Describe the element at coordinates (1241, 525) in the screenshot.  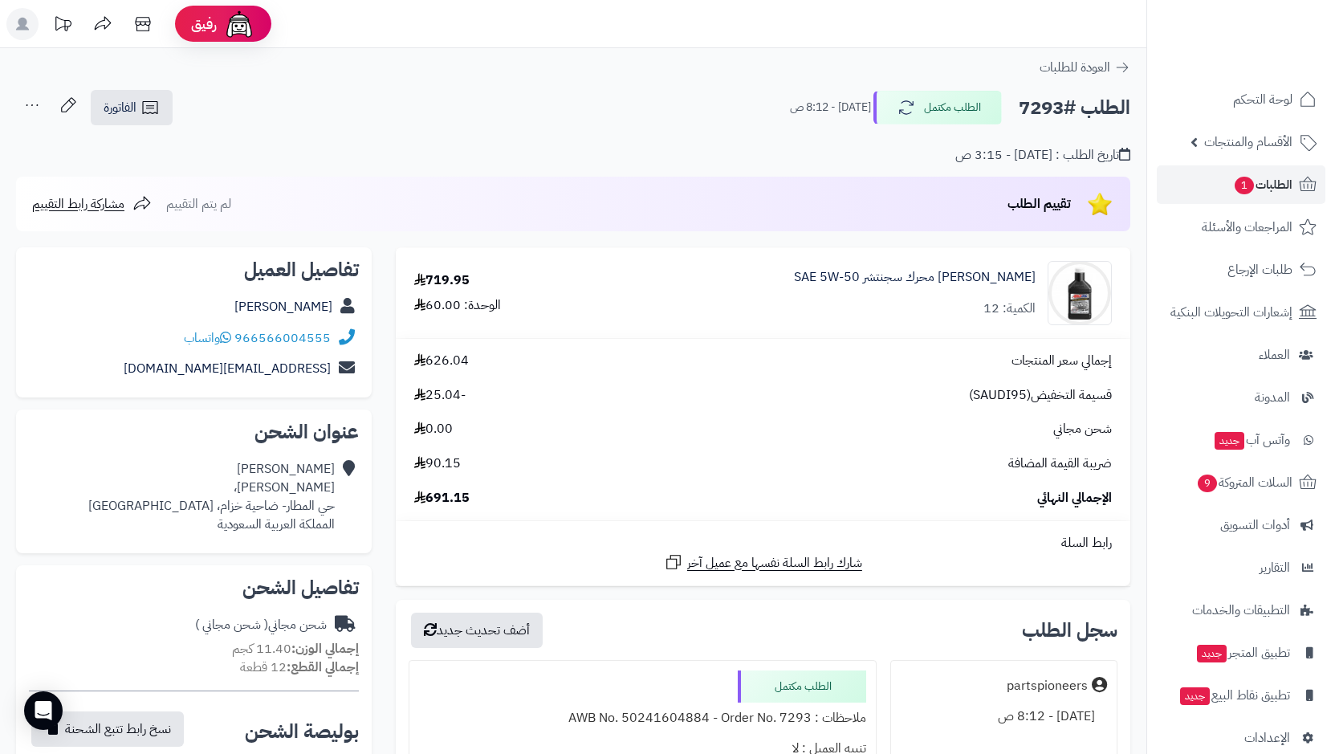
I see `a: أدوات التسويق` at that location.